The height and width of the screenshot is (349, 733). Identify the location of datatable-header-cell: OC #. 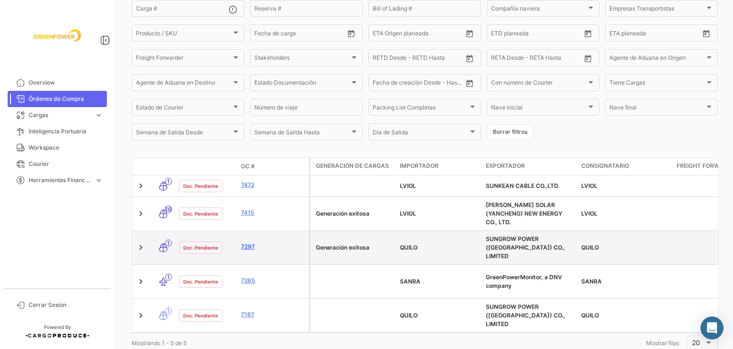
(273, 166).